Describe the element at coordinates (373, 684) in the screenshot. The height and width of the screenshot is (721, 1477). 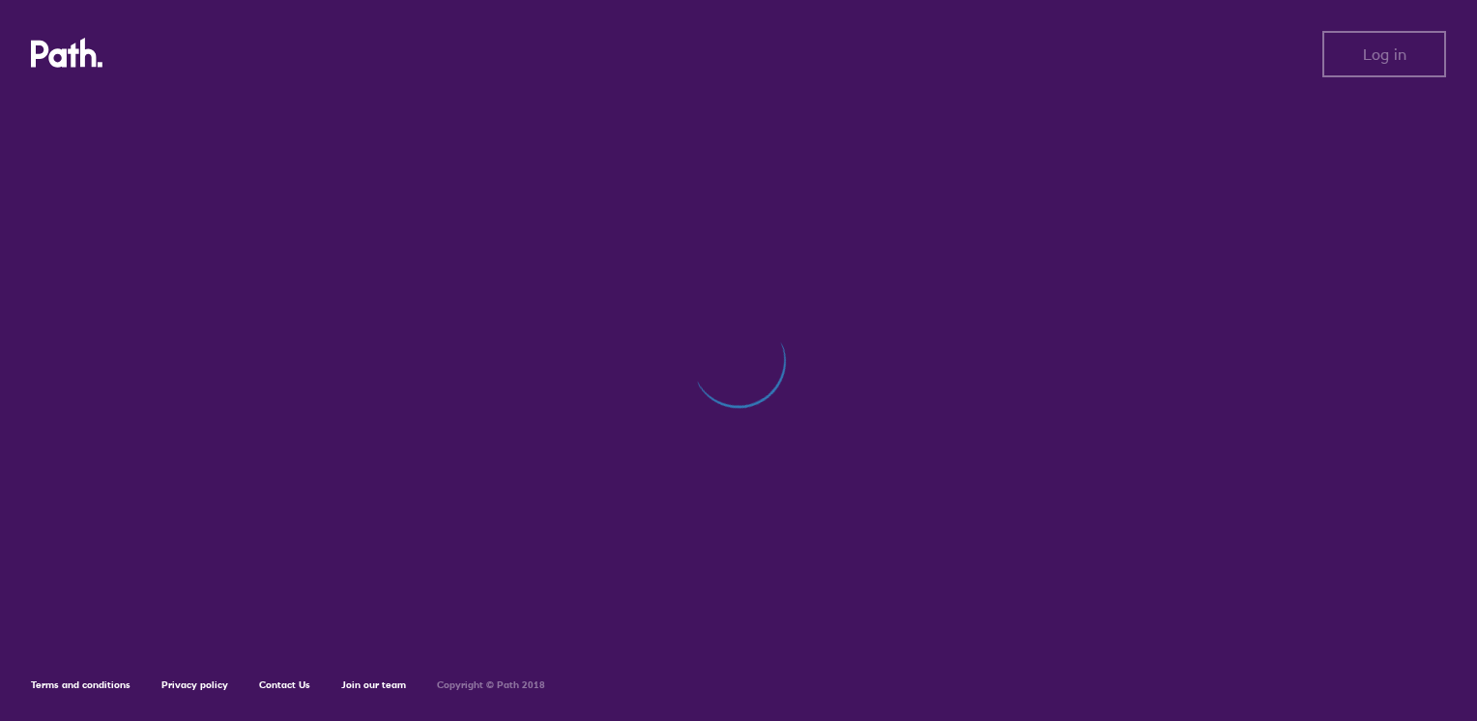
I see `a: Join our team` at that location.